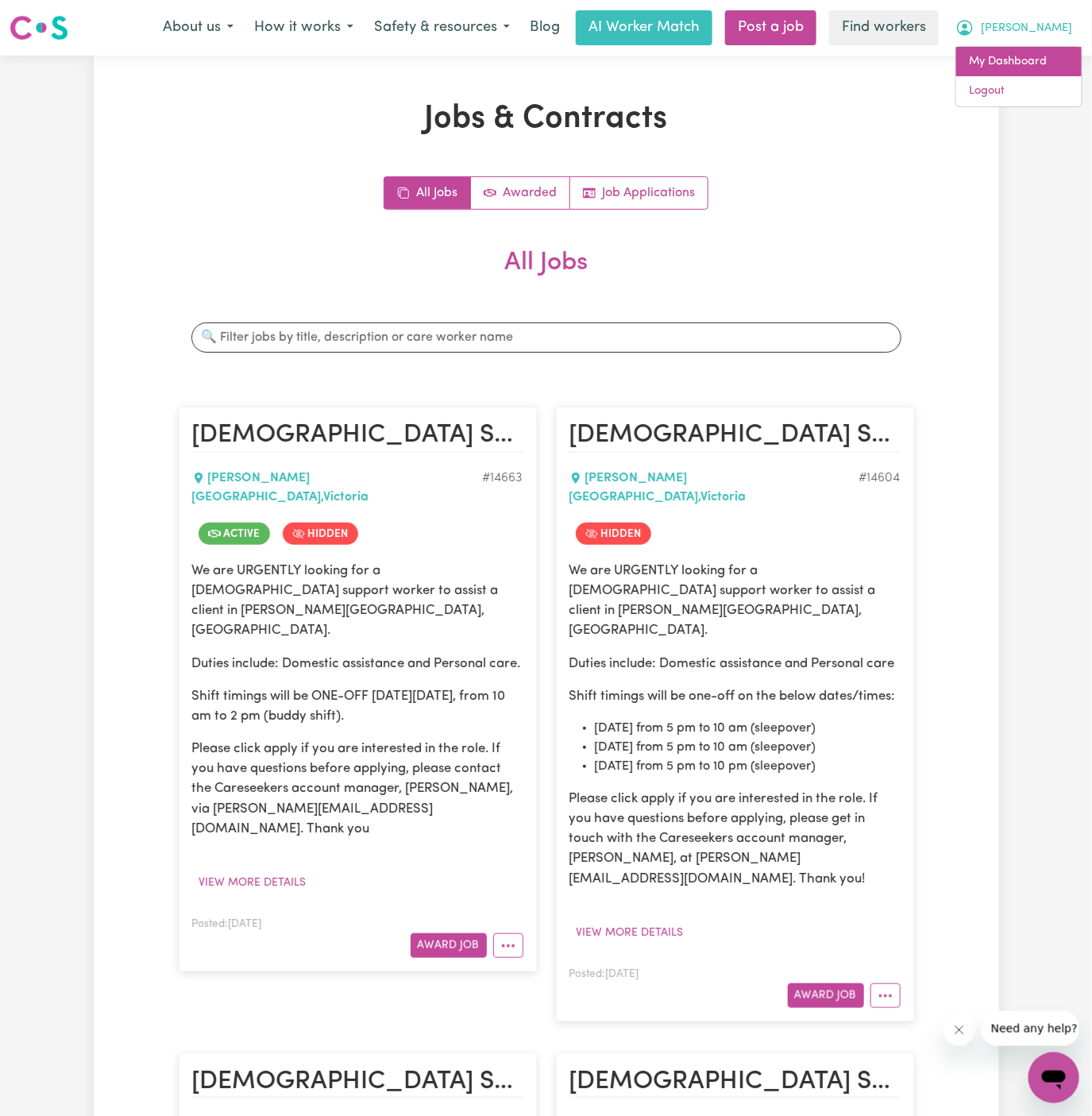  I want to click on a: Logout, so click(1019, 91).